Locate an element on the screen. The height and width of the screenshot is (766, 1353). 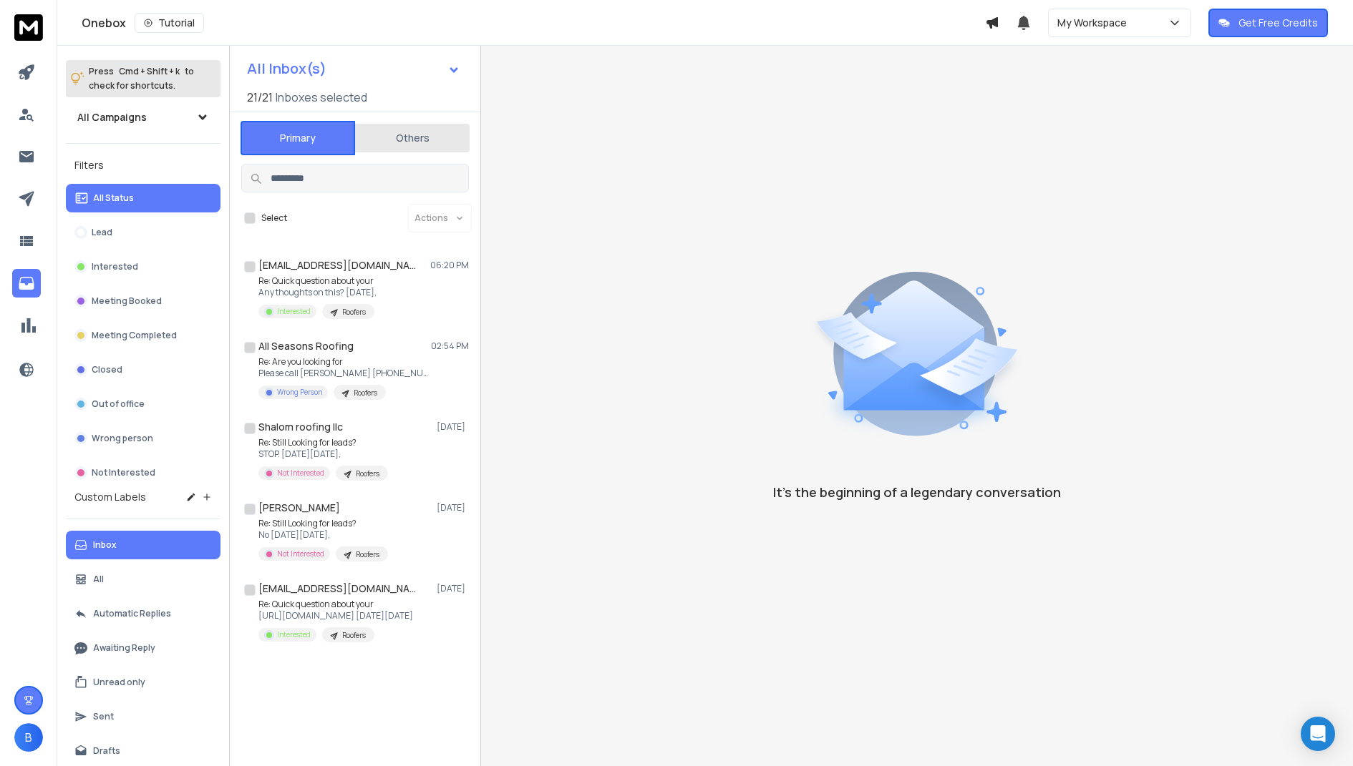
p: Meeting Booked is located at coordinates (127, 301).